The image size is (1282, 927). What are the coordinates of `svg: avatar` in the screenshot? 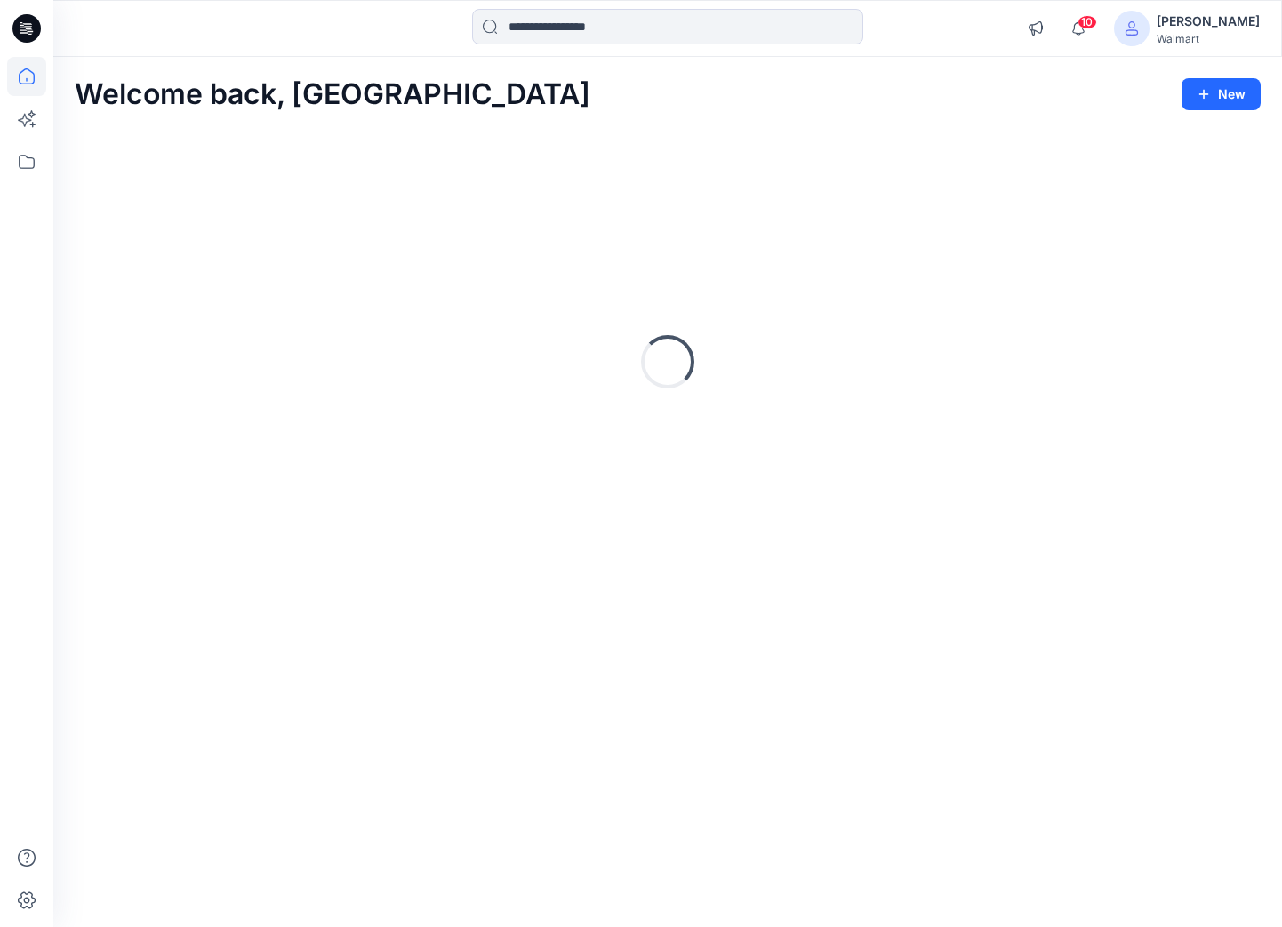 It's located at (1132, 28).